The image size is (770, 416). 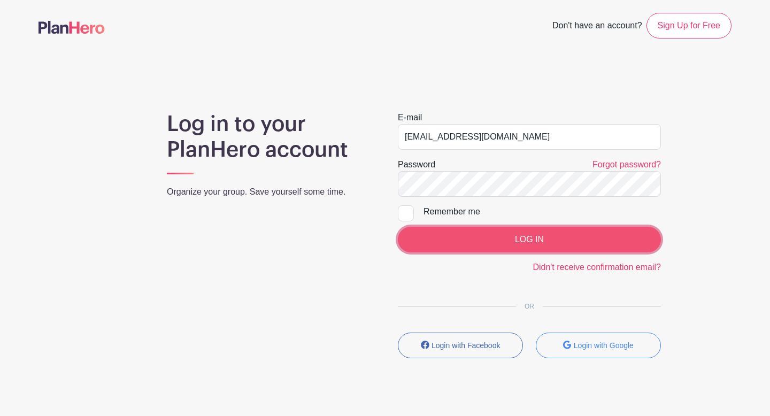 I want to click on button: Login with Google, so click(x=599, y=346).